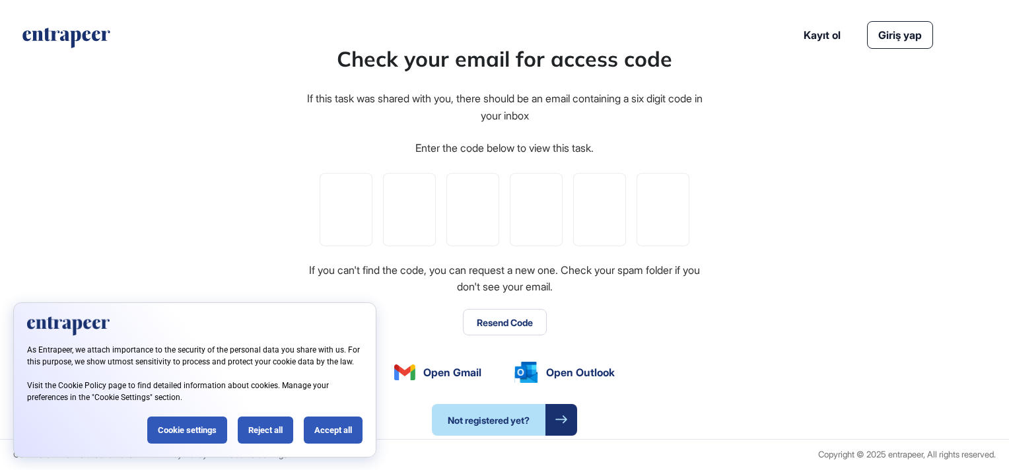 This screenshot has height=470, width=1009. I want to click on button: Resend Code, so click(504, 322).